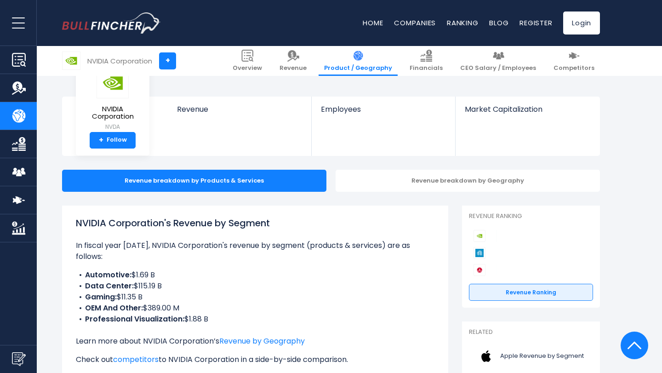  Describe the element at coordinates (113, 127) in the screenshot. I see `small: NVDA` at that location.